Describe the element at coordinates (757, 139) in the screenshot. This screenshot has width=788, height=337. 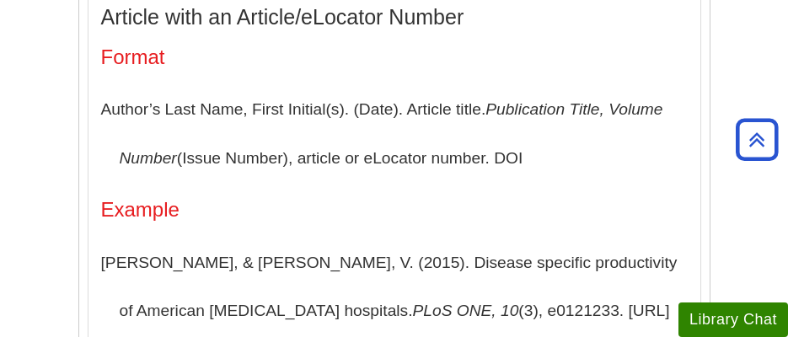
I see `a: Back to Top` at that location.